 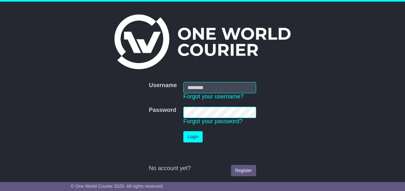 What do you see at coordinates (213, 97) in the screenshot?
I see `a: Forgot your username?` at bounding box center [213, 97].